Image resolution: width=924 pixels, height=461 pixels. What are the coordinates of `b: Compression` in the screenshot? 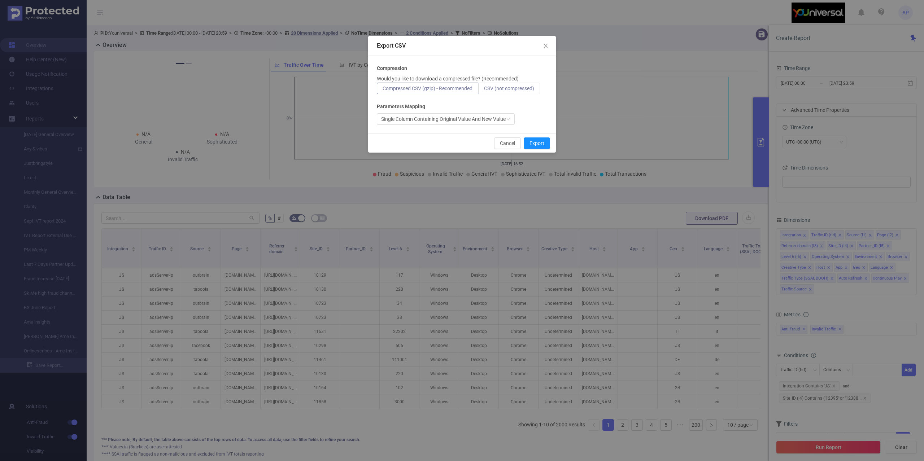 It's located at (392, 68).